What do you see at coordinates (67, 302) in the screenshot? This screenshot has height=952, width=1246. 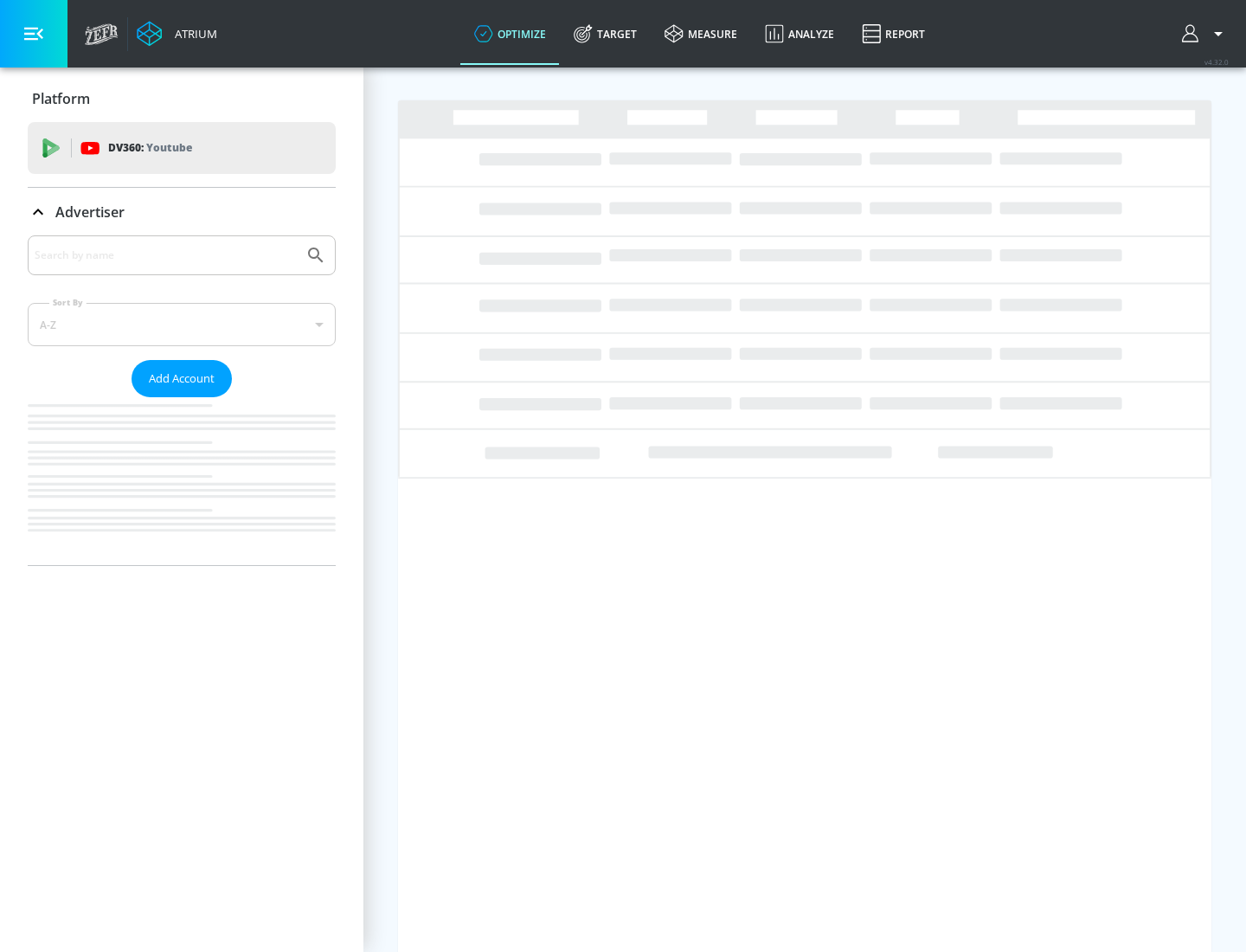 I see `label: Sort By` at bounding box center [67, 302].